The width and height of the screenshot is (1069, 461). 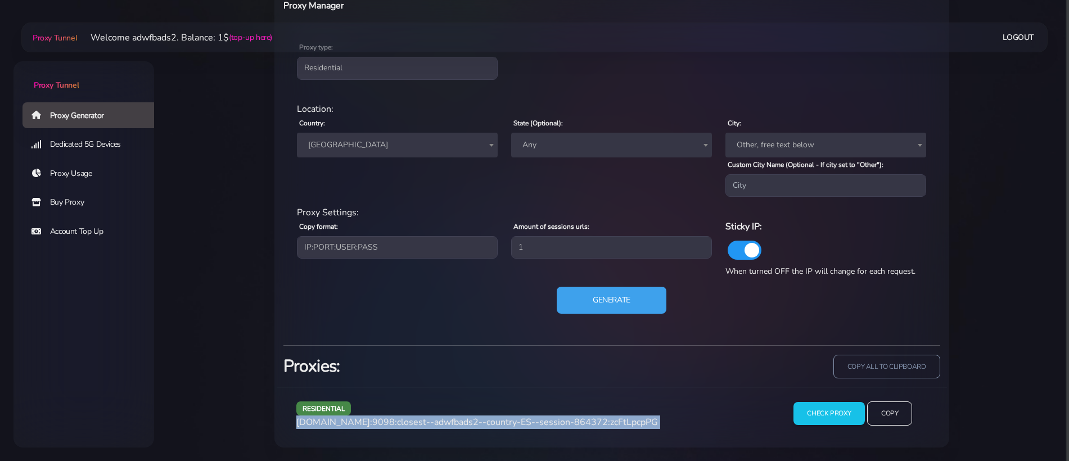 I want to click on span: Any, so click(x=611, y=145).